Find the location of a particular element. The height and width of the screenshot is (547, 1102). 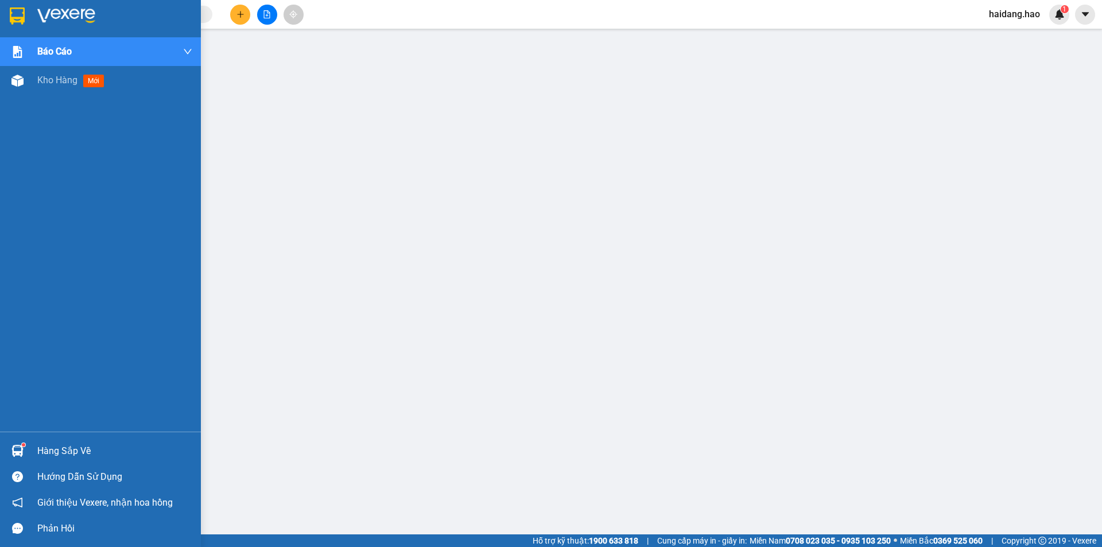

div: Hàng sắp về is located at coordinates (115, 451).